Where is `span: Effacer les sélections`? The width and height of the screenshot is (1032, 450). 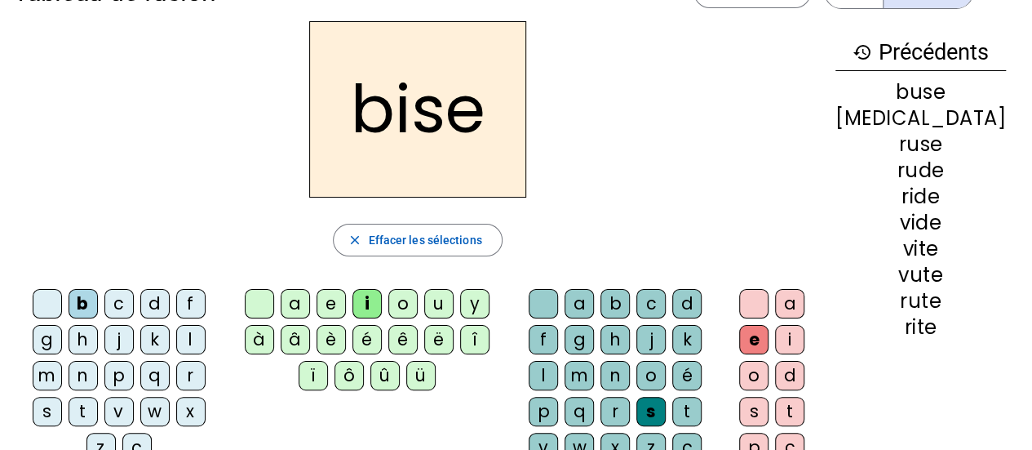
span: Effacer les sélections is located at coordinates (424, 240).